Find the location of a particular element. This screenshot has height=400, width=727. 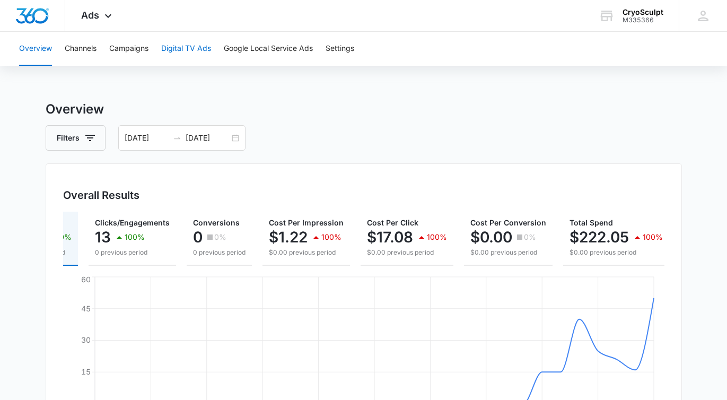

tspan: 45 is located at coordinates (86, 308).